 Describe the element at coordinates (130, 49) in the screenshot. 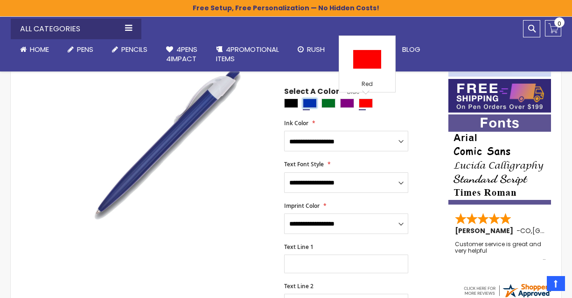

I see `a: Pencils` at that location.